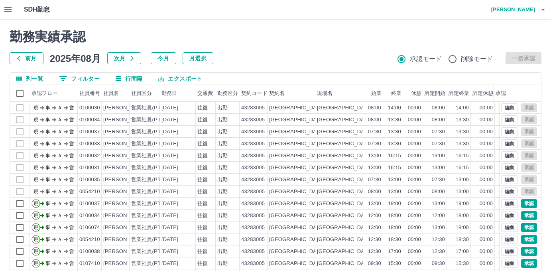 The image size is (551, 271). What do you see at coordinates (339, 93) in the screenshot?
I see `div: 現場名` at bounding box center [339, 93].